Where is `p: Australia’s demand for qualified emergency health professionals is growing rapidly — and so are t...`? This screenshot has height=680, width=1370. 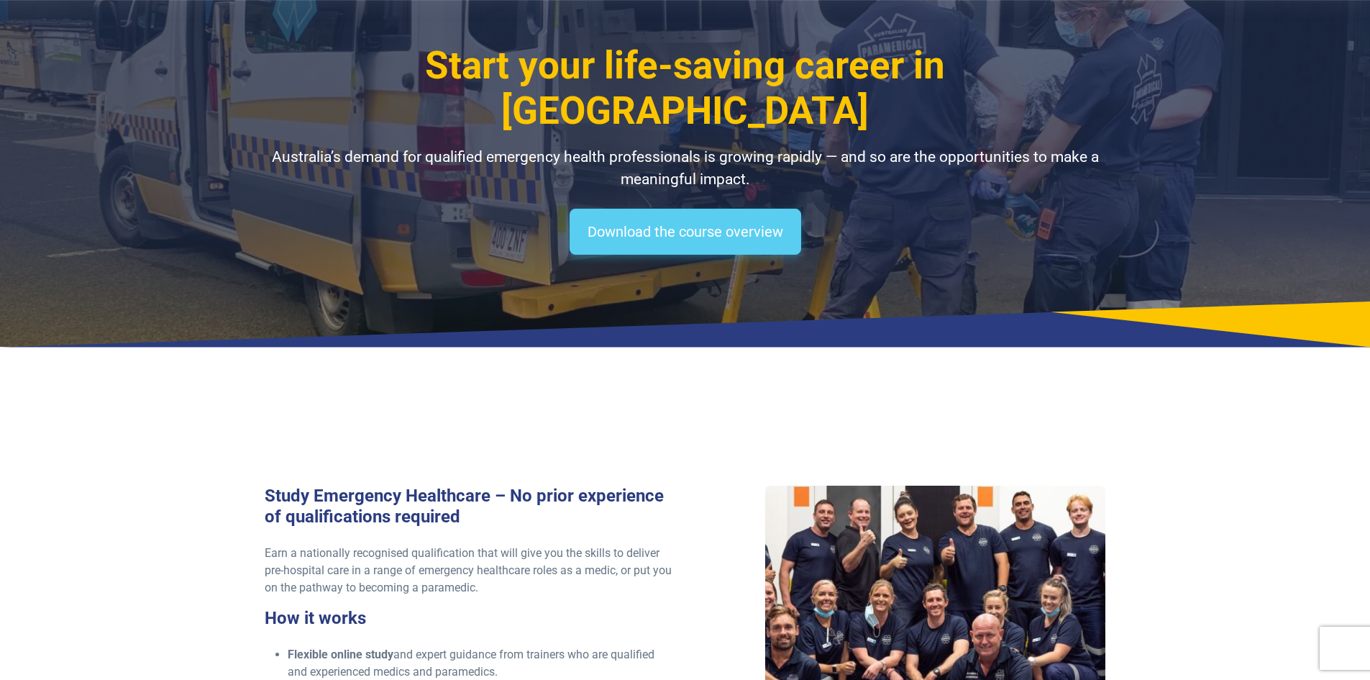
p: Australia’s demand for qualified emergency health professionals is growing rapidly — and so are t... is located at coordinates (685, 168).